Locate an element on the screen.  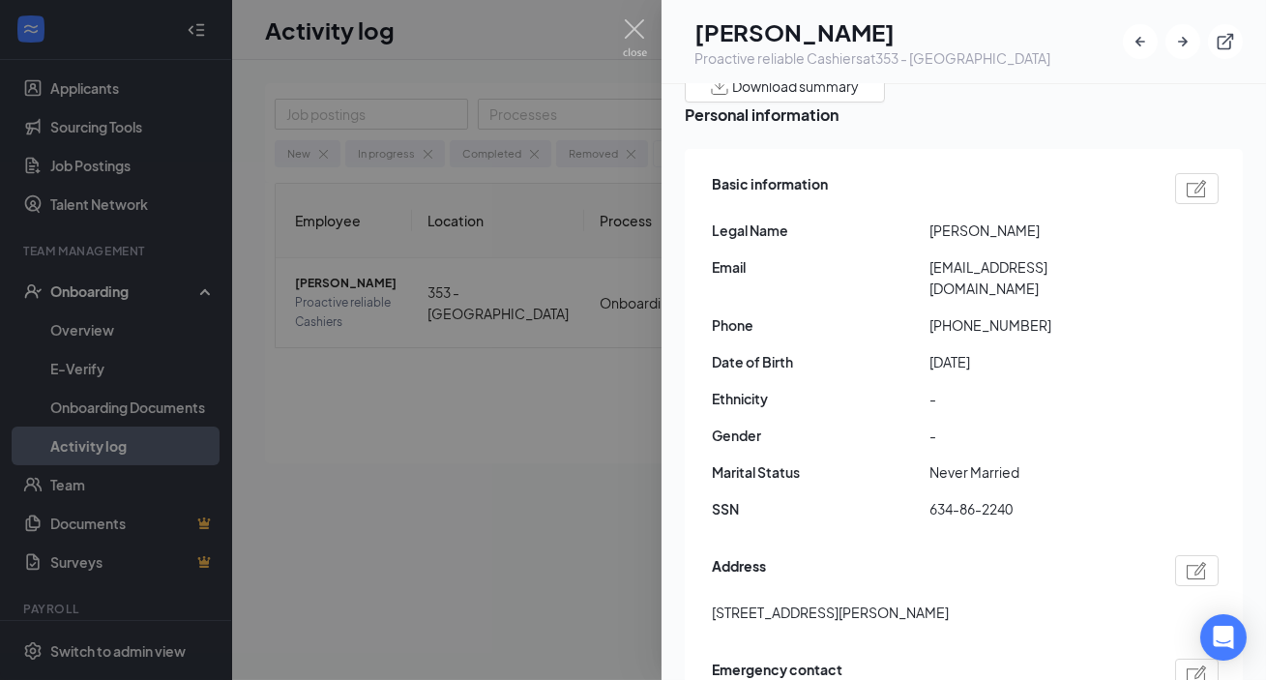
span: Gender is located at coordinates (820, 435).